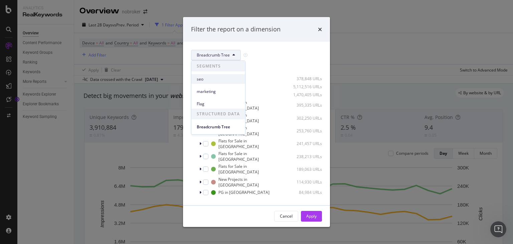 The height and width of the screenshot is (244, 513). I want to click on div: 378,848 URLs, so click(306, 79).